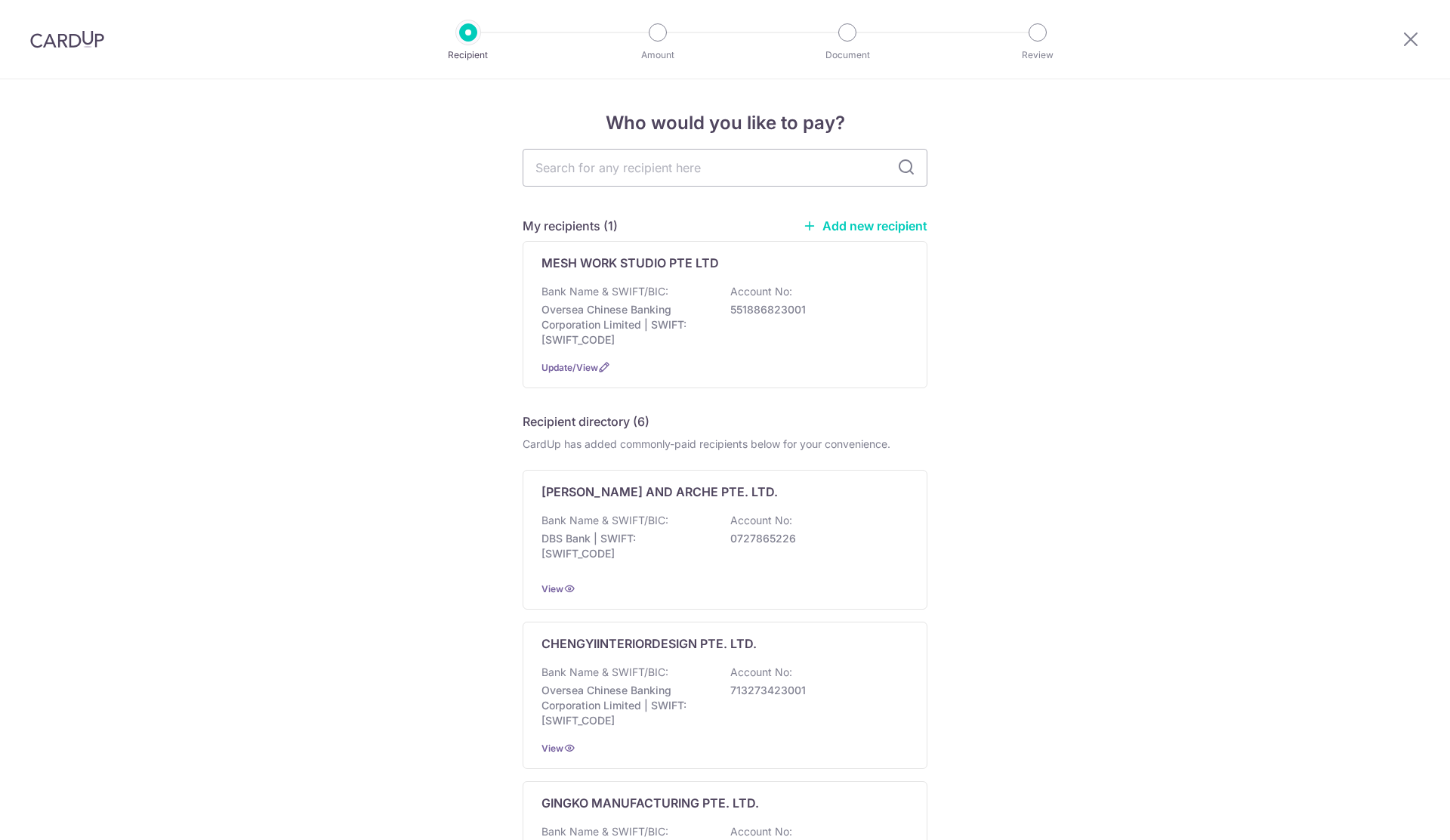 The height and width of the screenshot is (840, 1450). I want to click on h5: Recipient directory (6), so click(586, 421).